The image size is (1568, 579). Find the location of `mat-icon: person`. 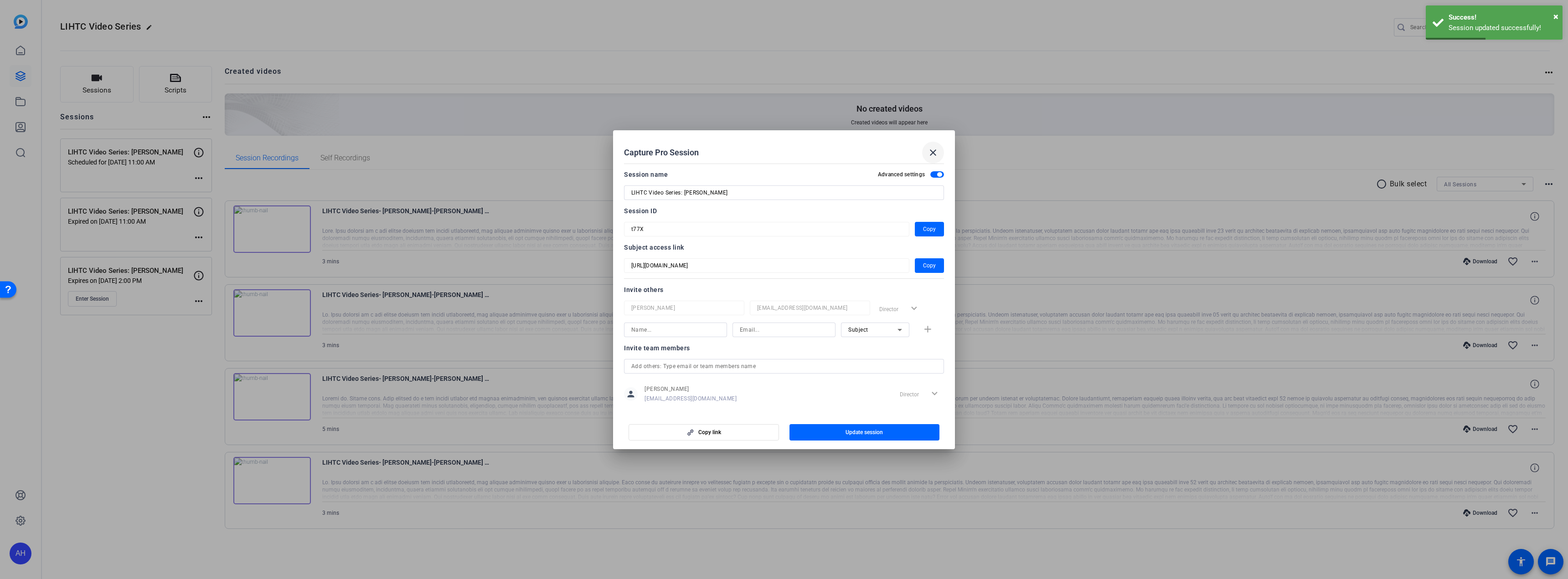

mat-icon: person is located at coordinates (631, 394).